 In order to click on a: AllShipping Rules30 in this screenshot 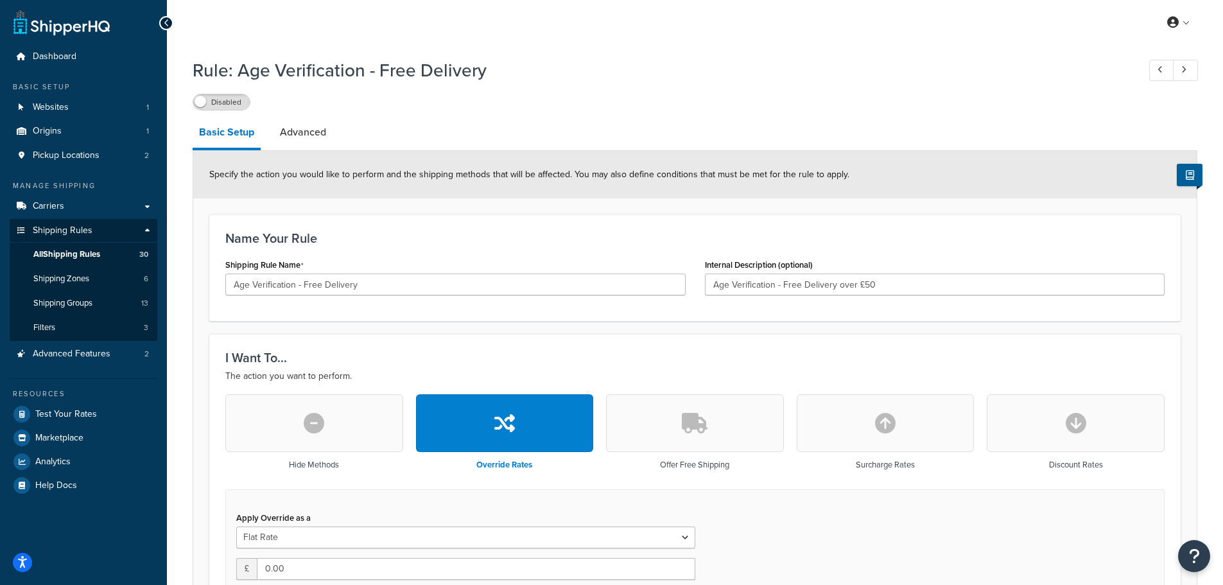, I will do `click(83, 254)`.